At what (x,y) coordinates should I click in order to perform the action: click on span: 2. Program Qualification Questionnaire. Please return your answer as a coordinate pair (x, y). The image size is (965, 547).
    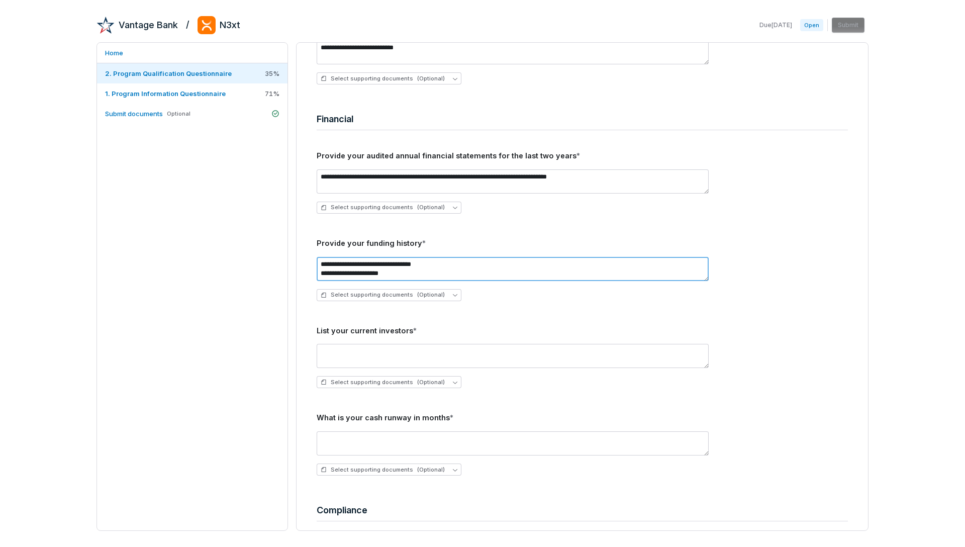
    Looking at the image, I should click on (168, 73).